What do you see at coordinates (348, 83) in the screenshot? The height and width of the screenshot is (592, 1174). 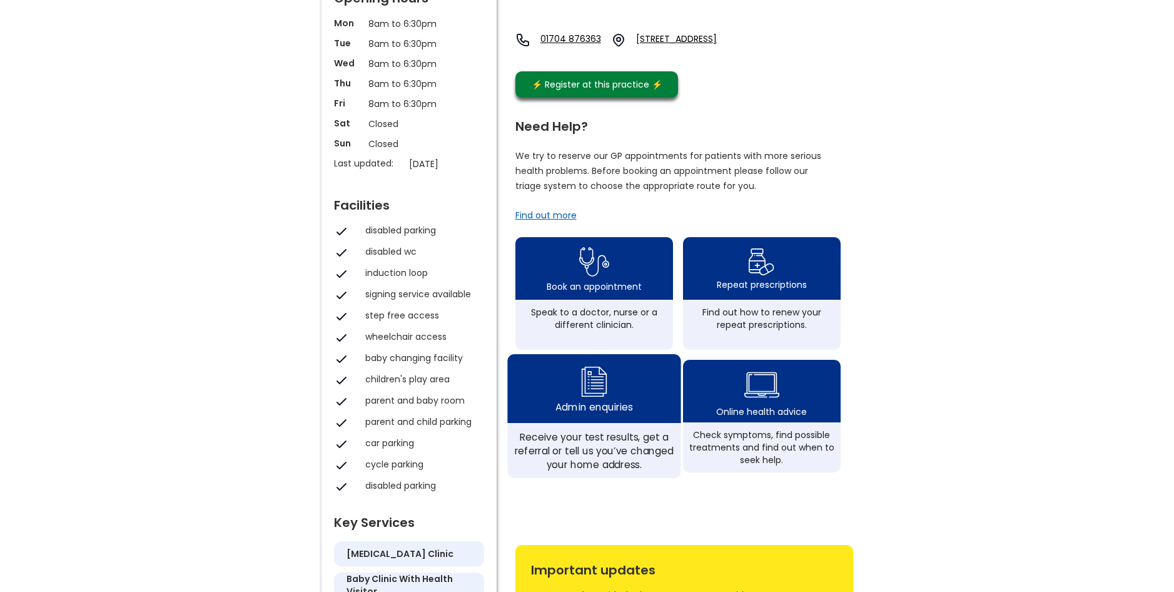 I see `p: Thu` at bounding box center [348, 83].